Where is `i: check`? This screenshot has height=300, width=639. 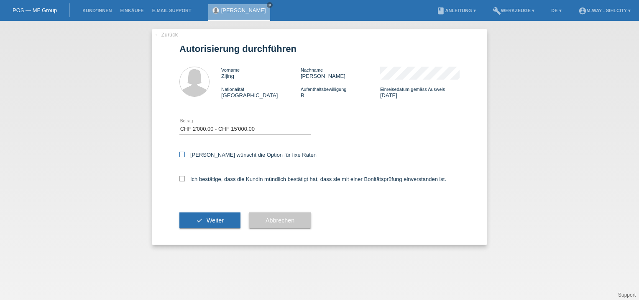 i: check is located at coordinates (200, 220).